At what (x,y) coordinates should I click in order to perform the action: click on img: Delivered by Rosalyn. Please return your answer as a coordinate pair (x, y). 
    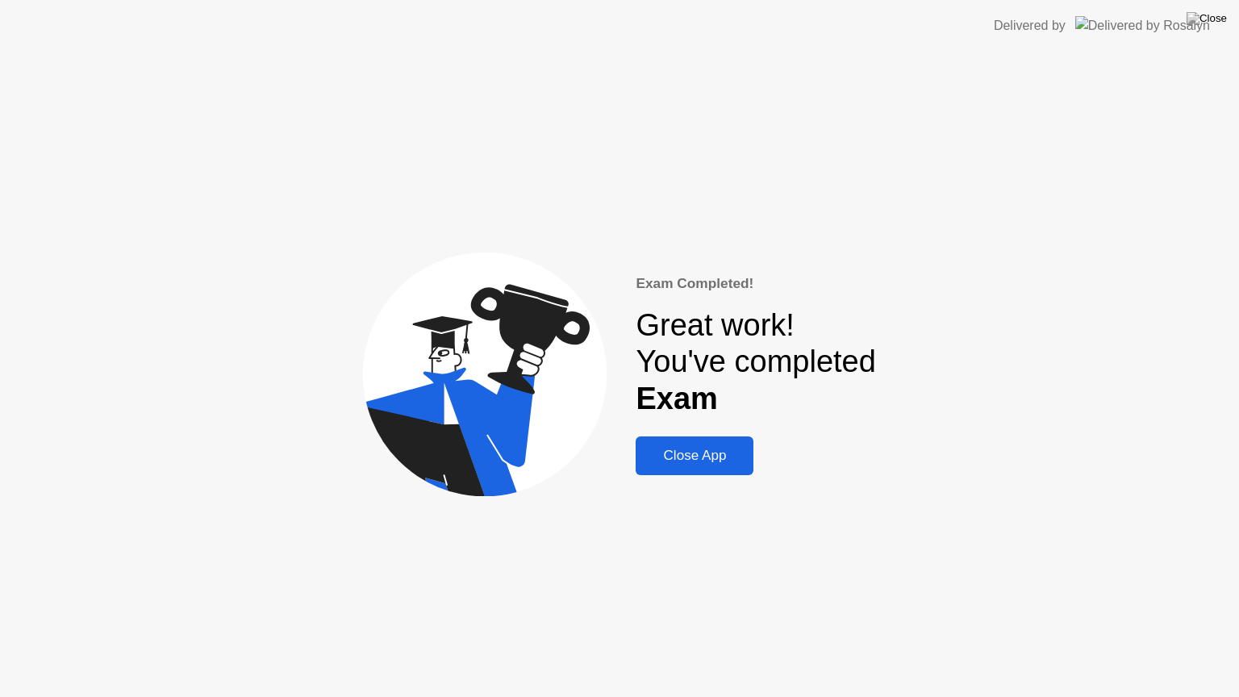
    Looking at the image, I should click on (1143, 25).